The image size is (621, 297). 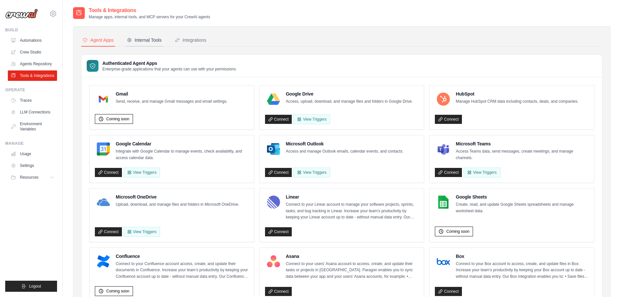 What do you see at coordinates (103, 99) in the screenshot?
I see `img: Gmail Logo` at bounding box center [103, 99].